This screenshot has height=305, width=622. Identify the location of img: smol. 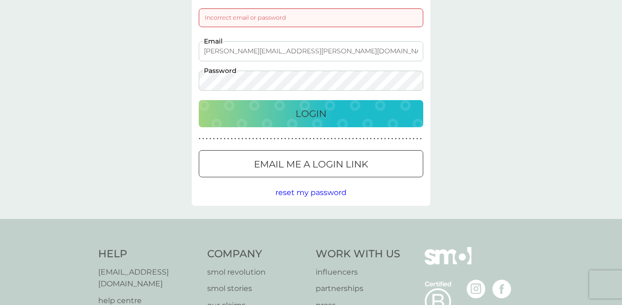
(448, 263).